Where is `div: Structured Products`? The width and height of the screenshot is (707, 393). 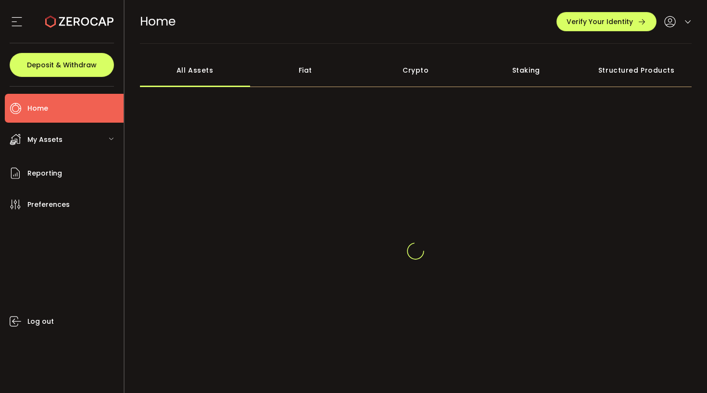 div: Structured Products is located at coordinates (637, 70).